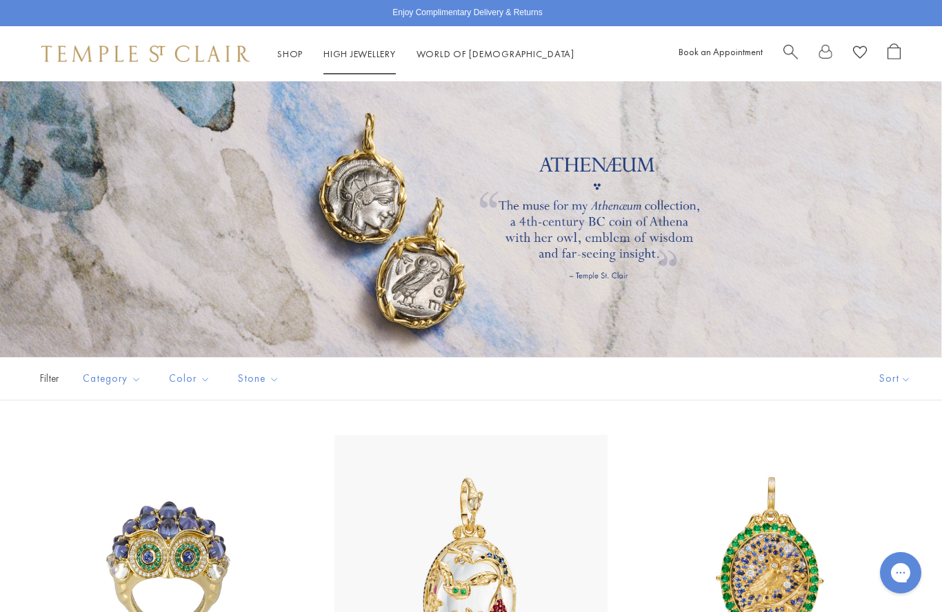 The image size is (942, 612). I want to click on a: High JewelleryHigh Jewellery, so click(359, 54).